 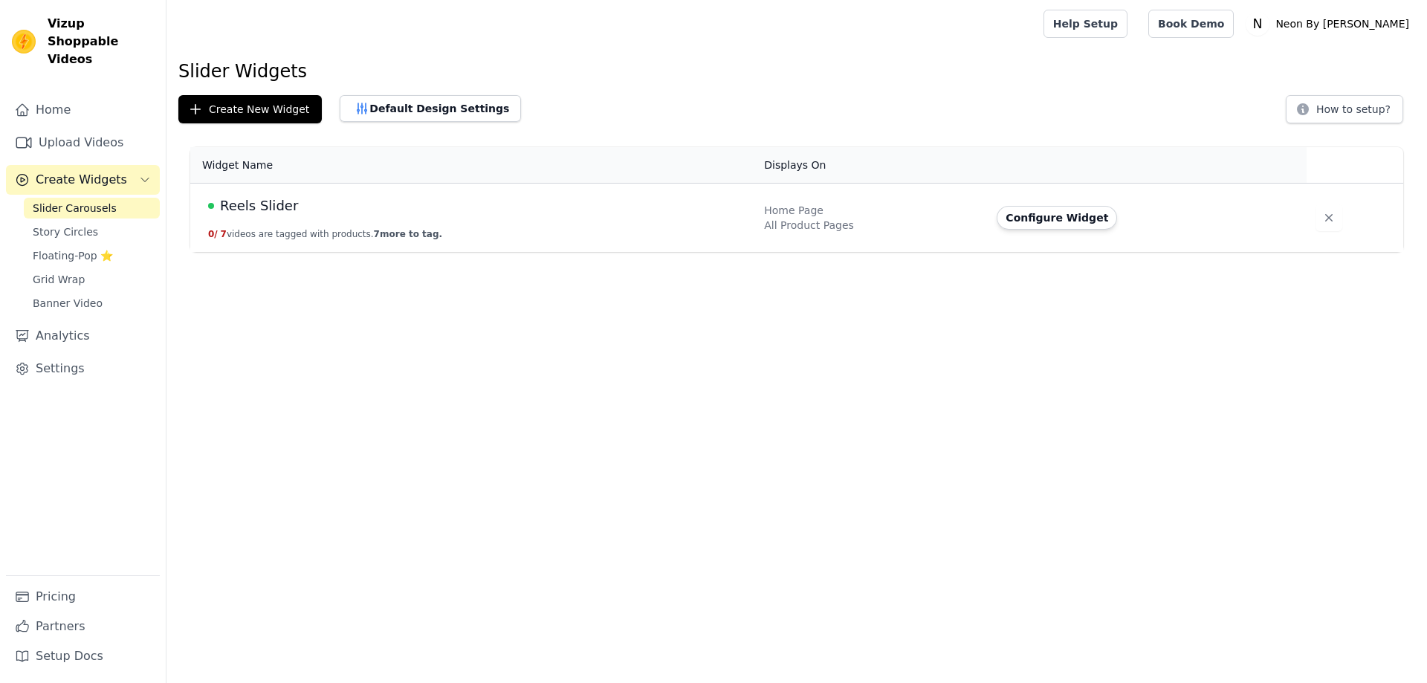 What do you see at coordinates (1085, 24) in the screenshot?
I see `a: Help Setup` at bounding box center [1085, 24].